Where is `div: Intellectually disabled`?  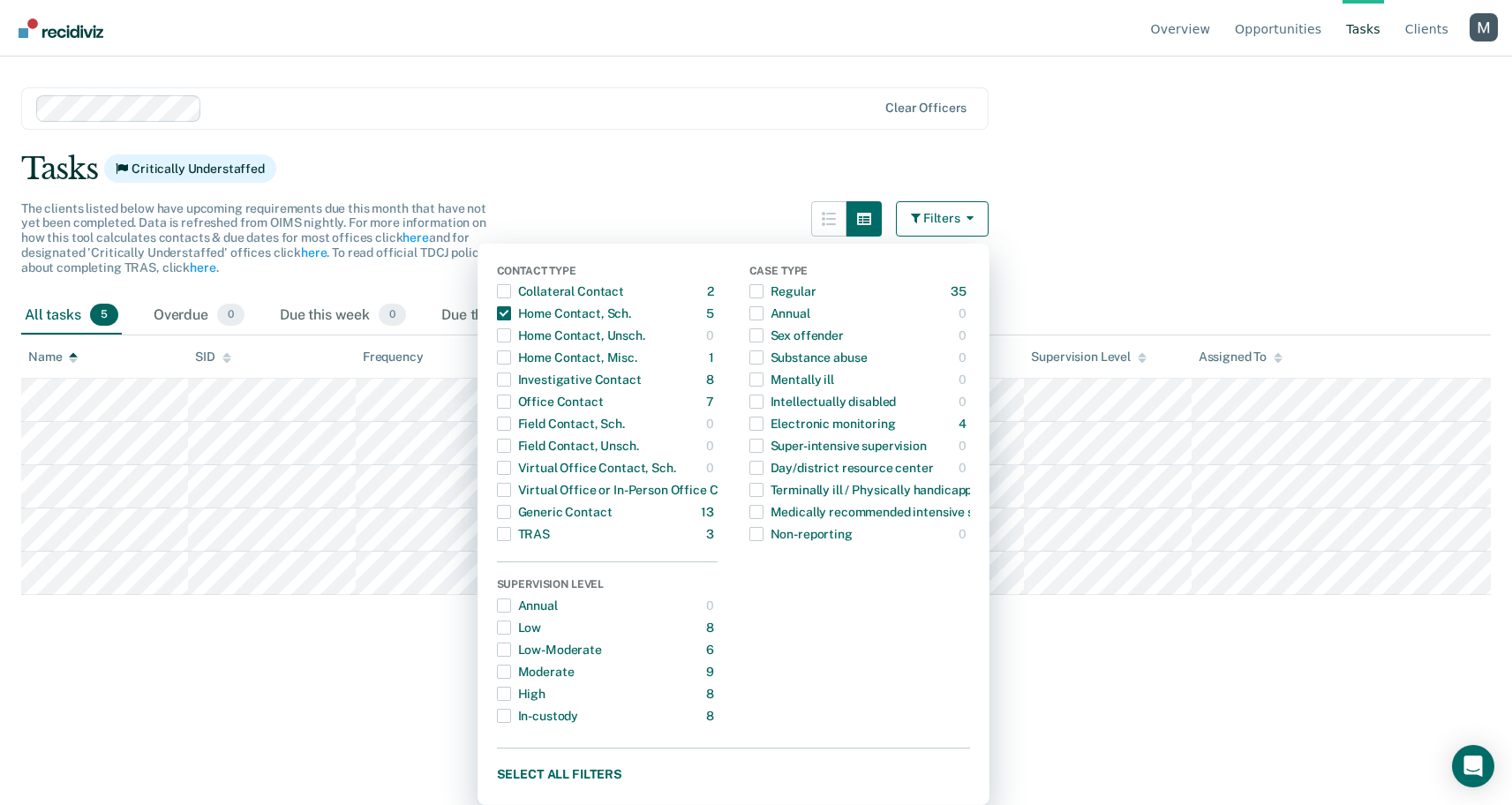 div: Intellectually disabled is located at coordinates (822, 402).